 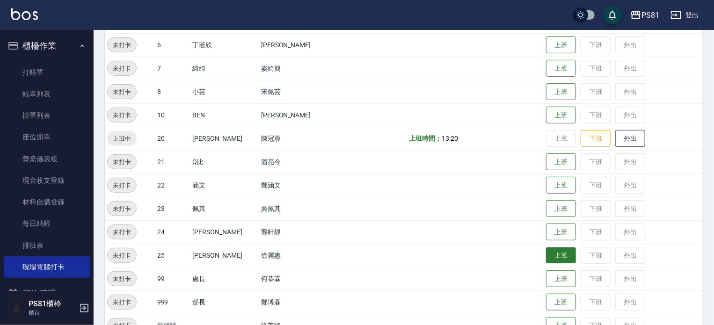 What do you see at coordinates (426, 138) in the screenshot?
I see `b: 上班時間：` at bounding box center [426, 138].